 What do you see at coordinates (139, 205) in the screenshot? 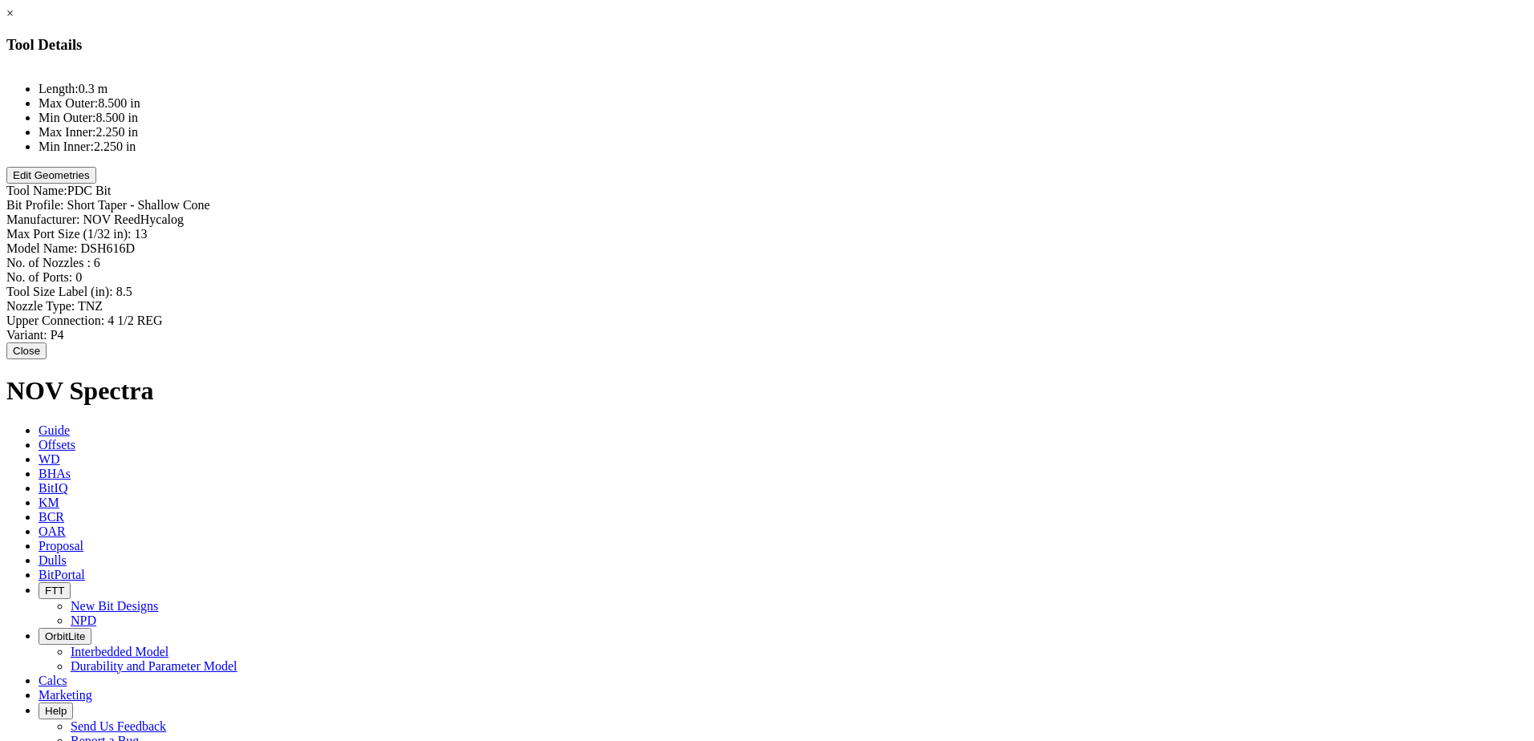
I see `span: Short Taper - Shallow Cone` at bounding box center [139, 205].